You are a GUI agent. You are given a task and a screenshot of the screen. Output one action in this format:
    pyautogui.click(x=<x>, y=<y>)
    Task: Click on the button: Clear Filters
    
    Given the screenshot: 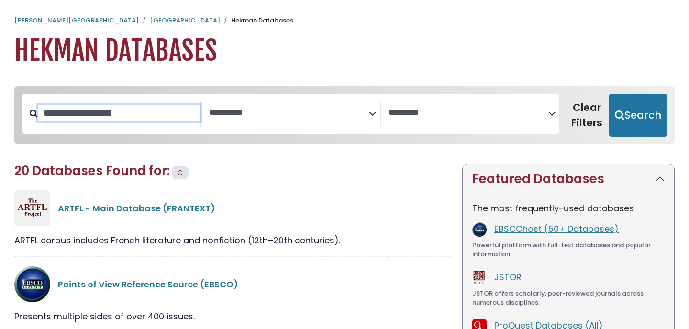 What is the action you would take?
    pyautogui.click(x=586, y=115)
    